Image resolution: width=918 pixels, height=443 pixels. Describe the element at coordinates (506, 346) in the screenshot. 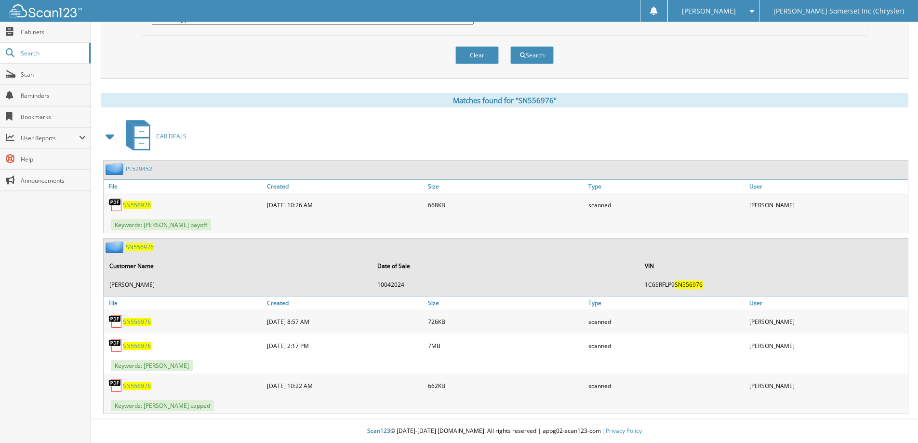

I see `div: 7MB` at that location.